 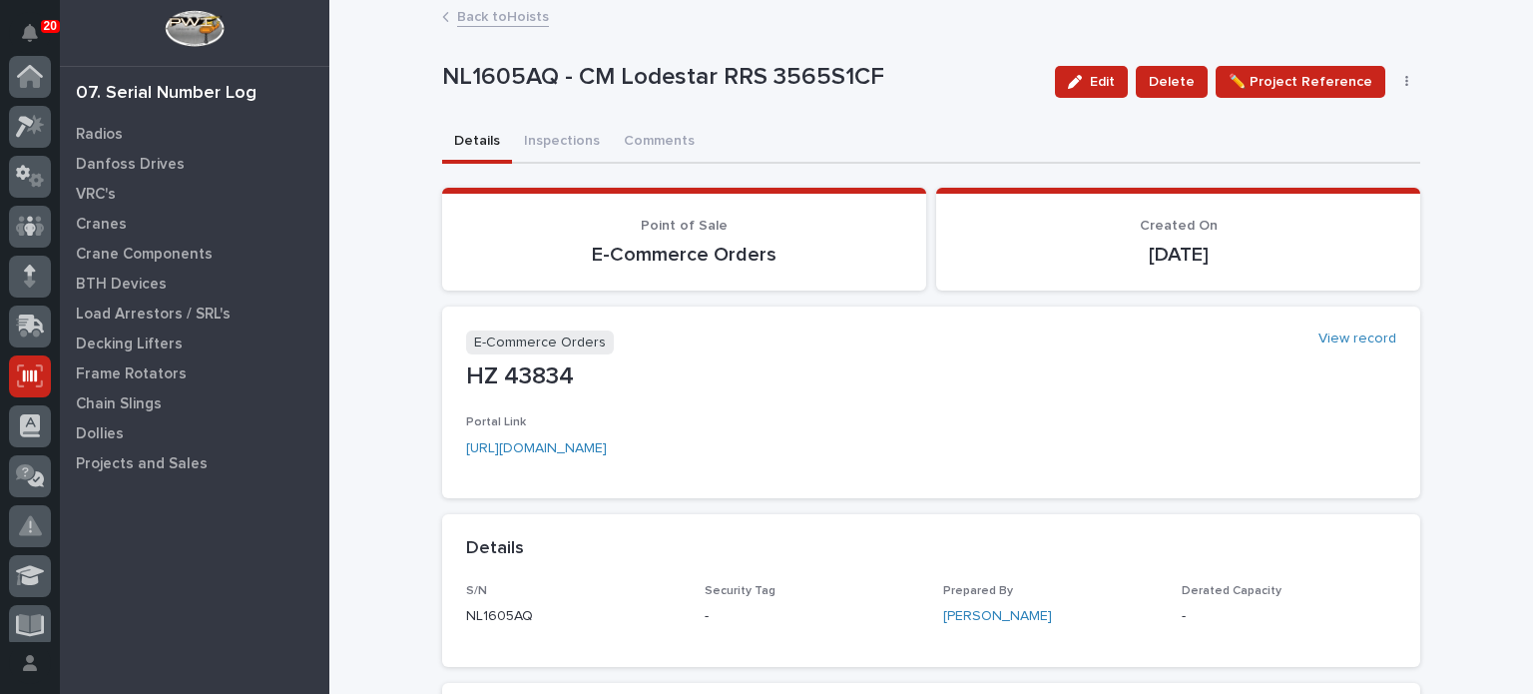 I want to click on p: Projects and Sales, so click(x=142, y=464).